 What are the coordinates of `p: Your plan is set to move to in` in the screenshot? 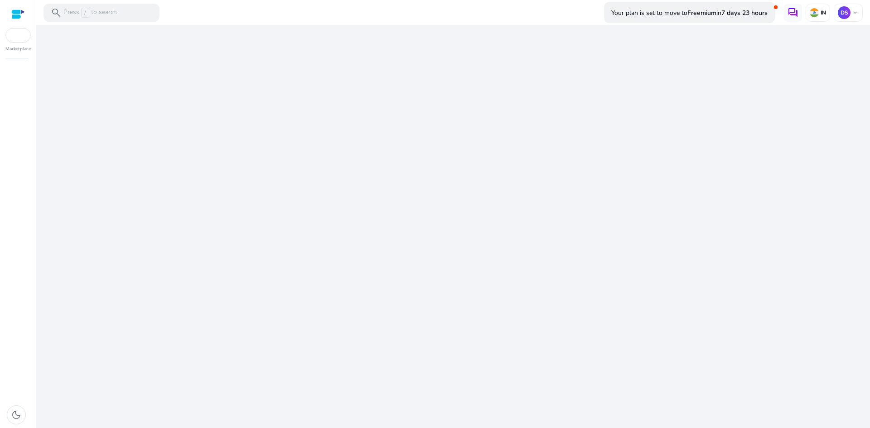 It's located at (689, 13).